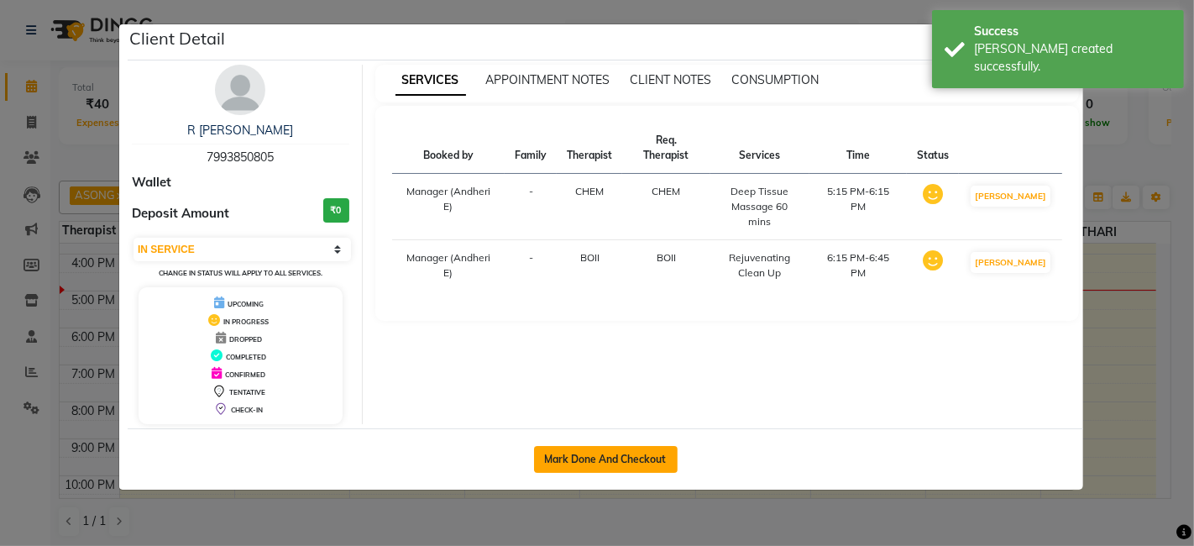 Image resolution: width=1194 pixels, height=546 pixels. Describe the element at coordinates (671, 80) in the screenshot. I see `span: CLIENT NOTES` at that location.